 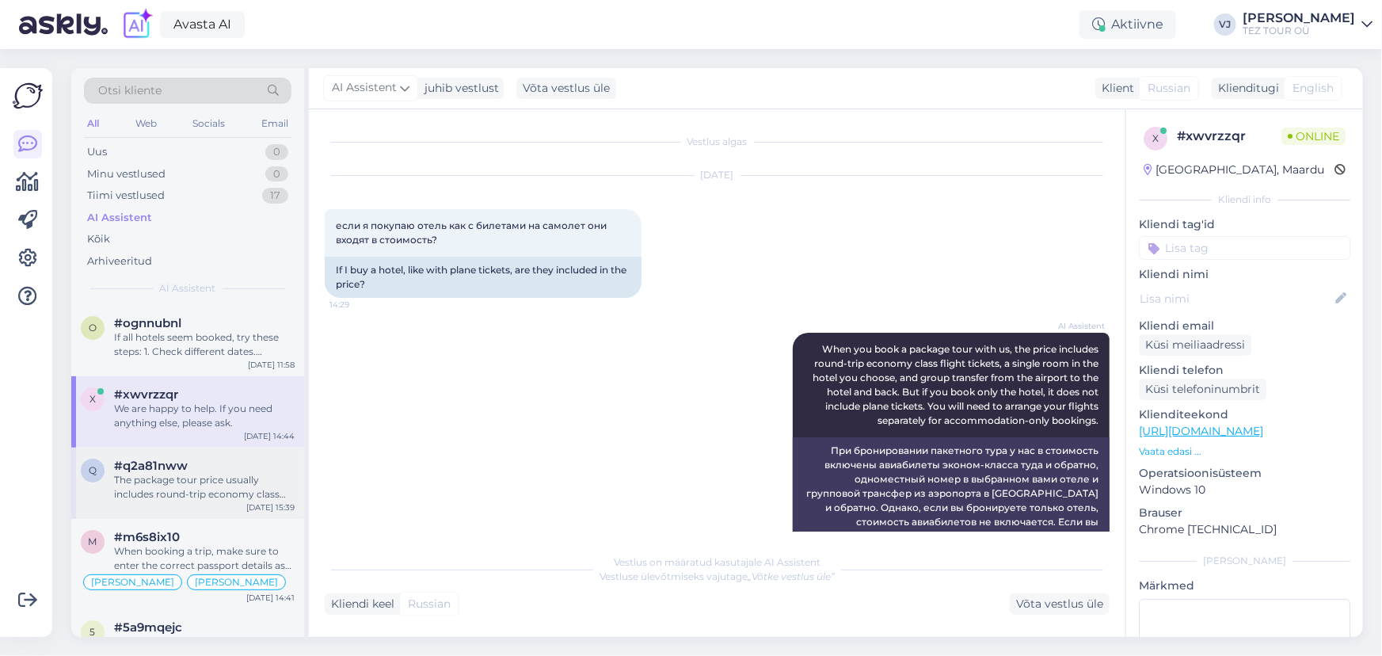 I want to click on p: Brauser, so click(x=1244, y=512).